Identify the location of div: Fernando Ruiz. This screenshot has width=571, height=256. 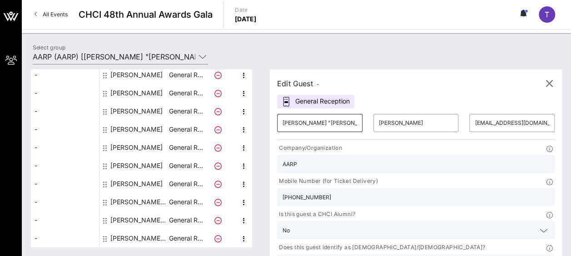
(136, 111).